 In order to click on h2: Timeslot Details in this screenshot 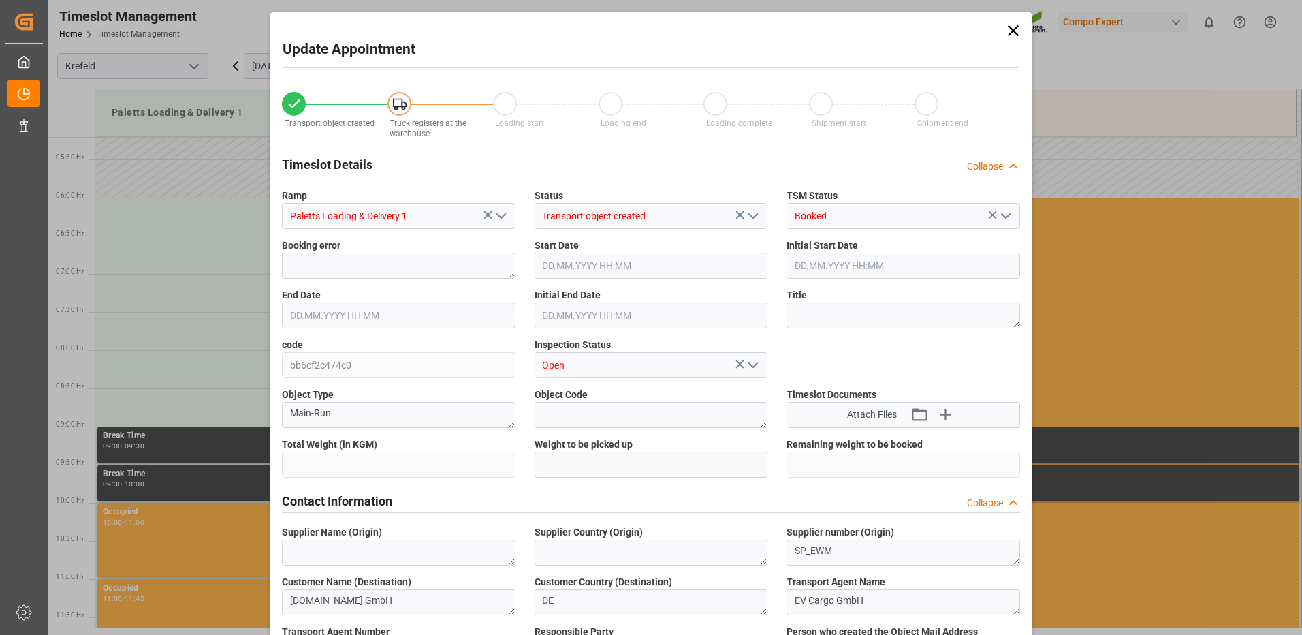, I will do `click(327, 164)`.